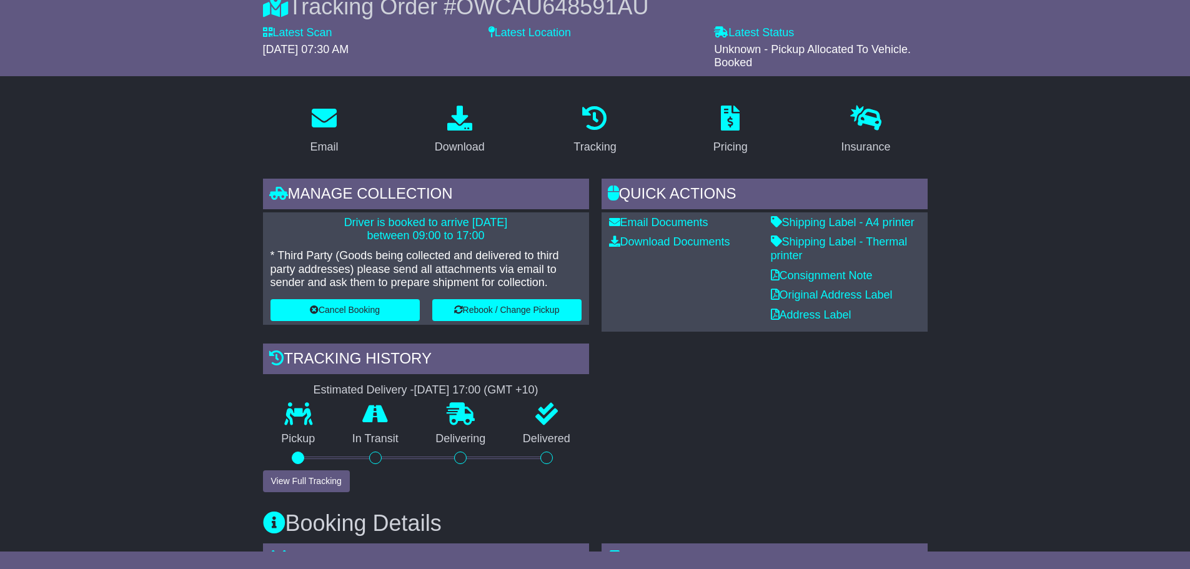  Describe the element at coordinates (297, 33) in the screenshot. I see `label: Latest Scan` at that location.